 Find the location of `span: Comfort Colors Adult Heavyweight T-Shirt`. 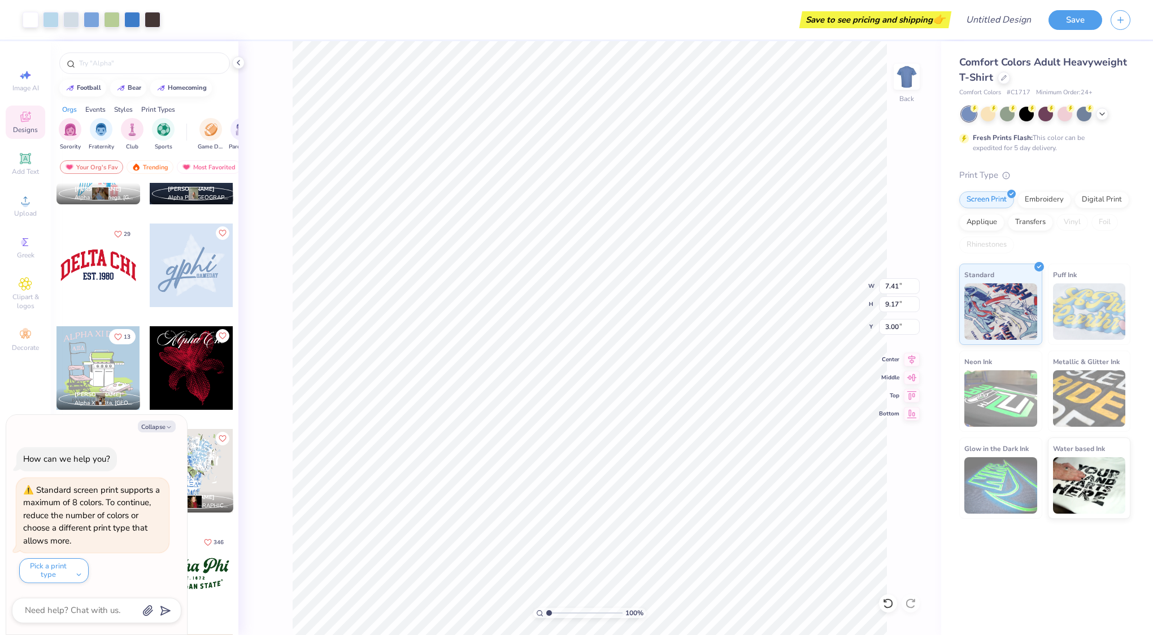

span: Comfort Colors Adult Heavyweight T-Shirt is located at coordinates (1043, 69).